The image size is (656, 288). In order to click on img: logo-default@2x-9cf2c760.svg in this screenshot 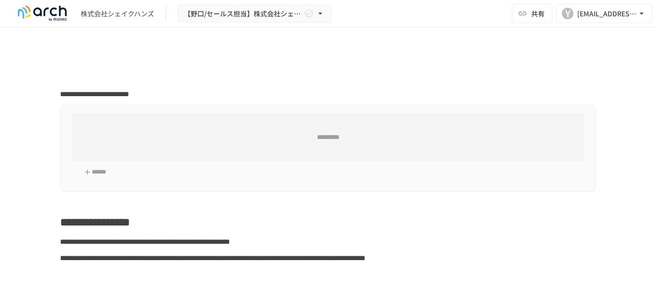, I will do `click(42, 13)`.